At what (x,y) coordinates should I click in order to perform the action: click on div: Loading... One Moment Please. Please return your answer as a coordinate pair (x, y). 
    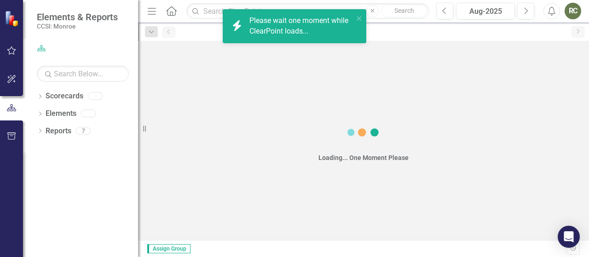
    Looking at the image, I should click on (363, 158).